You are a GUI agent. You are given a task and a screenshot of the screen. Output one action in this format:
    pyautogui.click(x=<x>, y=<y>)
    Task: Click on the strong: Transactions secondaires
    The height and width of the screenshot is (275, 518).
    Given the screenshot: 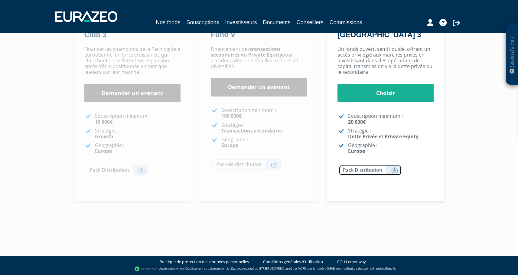 What is the action you would take?
    pyautogui.click(x=252, y=131)
    